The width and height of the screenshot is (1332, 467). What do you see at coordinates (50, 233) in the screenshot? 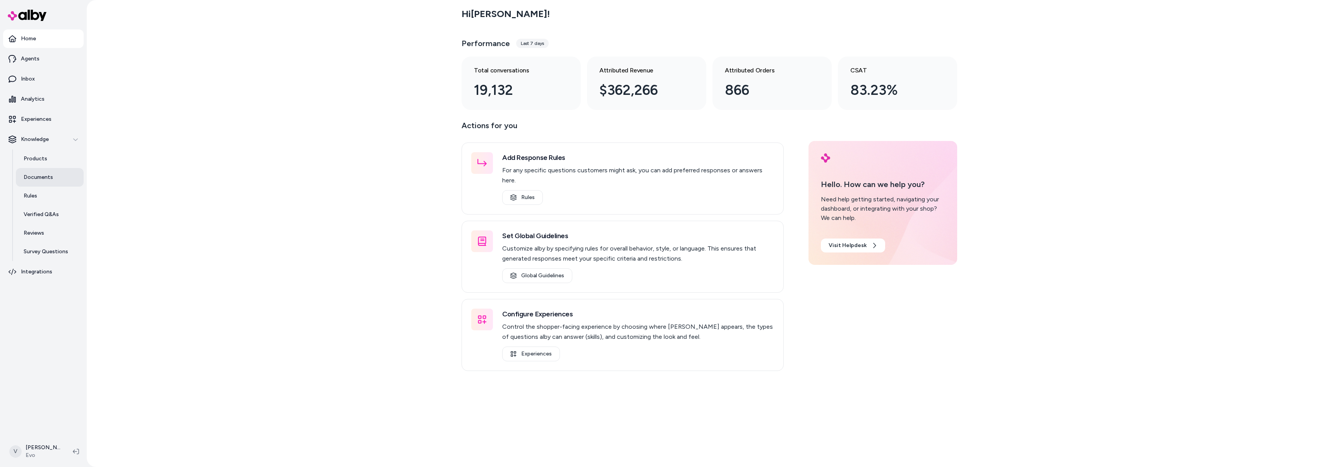
I see `a: Reviews` at bounding box center [50, 233].